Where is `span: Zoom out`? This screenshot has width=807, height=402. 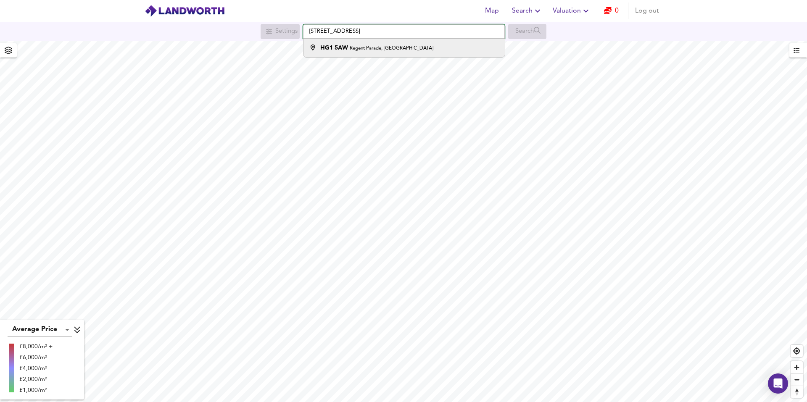
span: Zoom out is located at coordinates (797, 380).